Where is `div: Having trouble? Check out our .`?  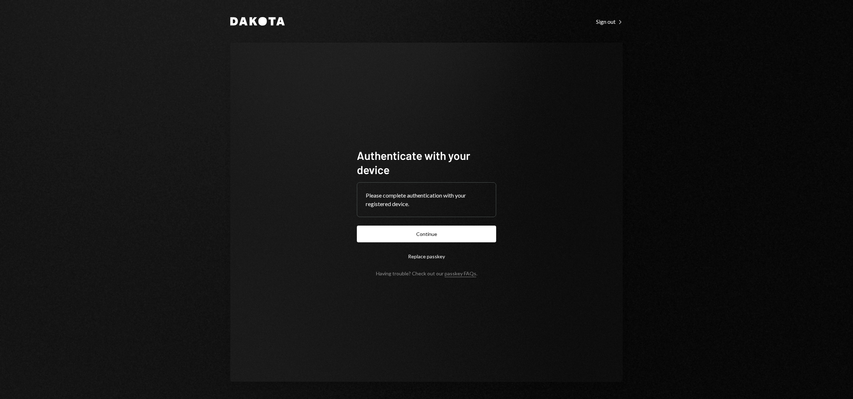 div: Having trouble? Check out our . is located at coordinates (426, 273).